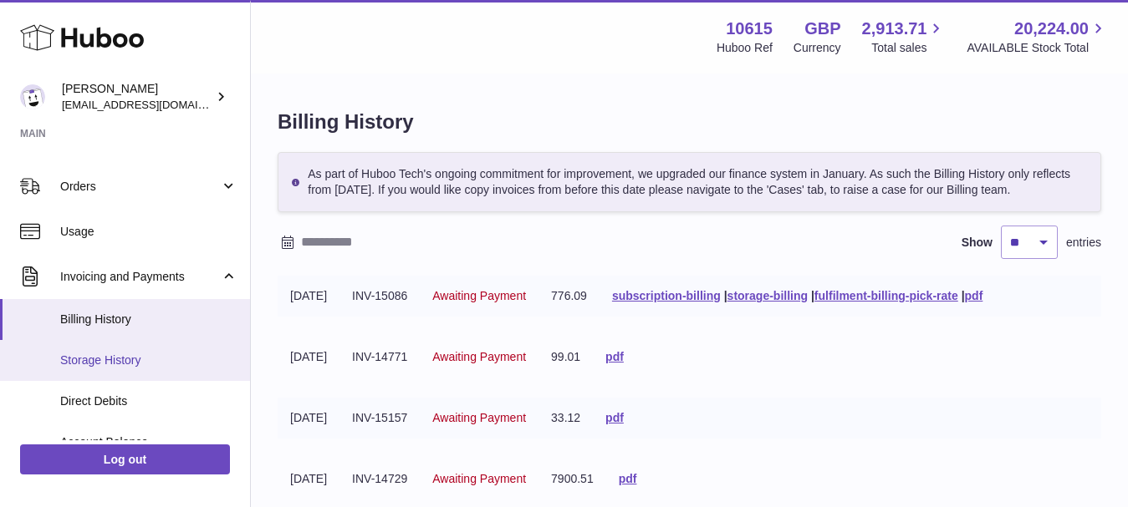 This screenshot has width=1128, height=507. I want to click on span: Invoicing and Payments, so click(140, 277).